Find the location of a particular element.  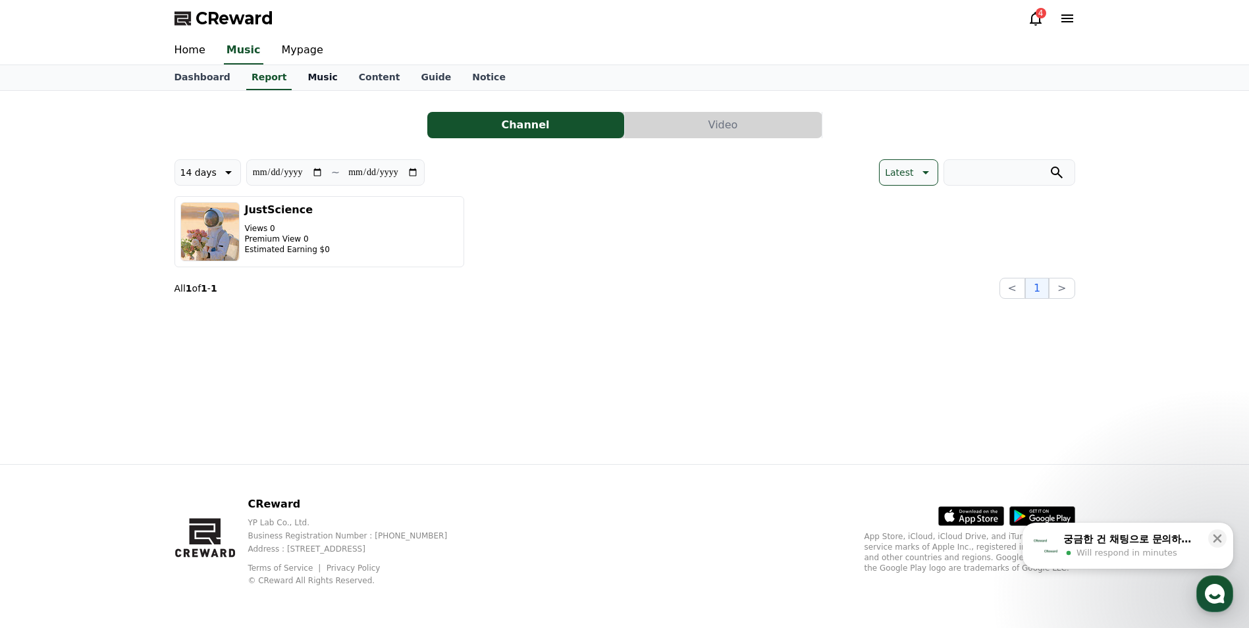

a: Mypage is located at coordinates (302, 51).